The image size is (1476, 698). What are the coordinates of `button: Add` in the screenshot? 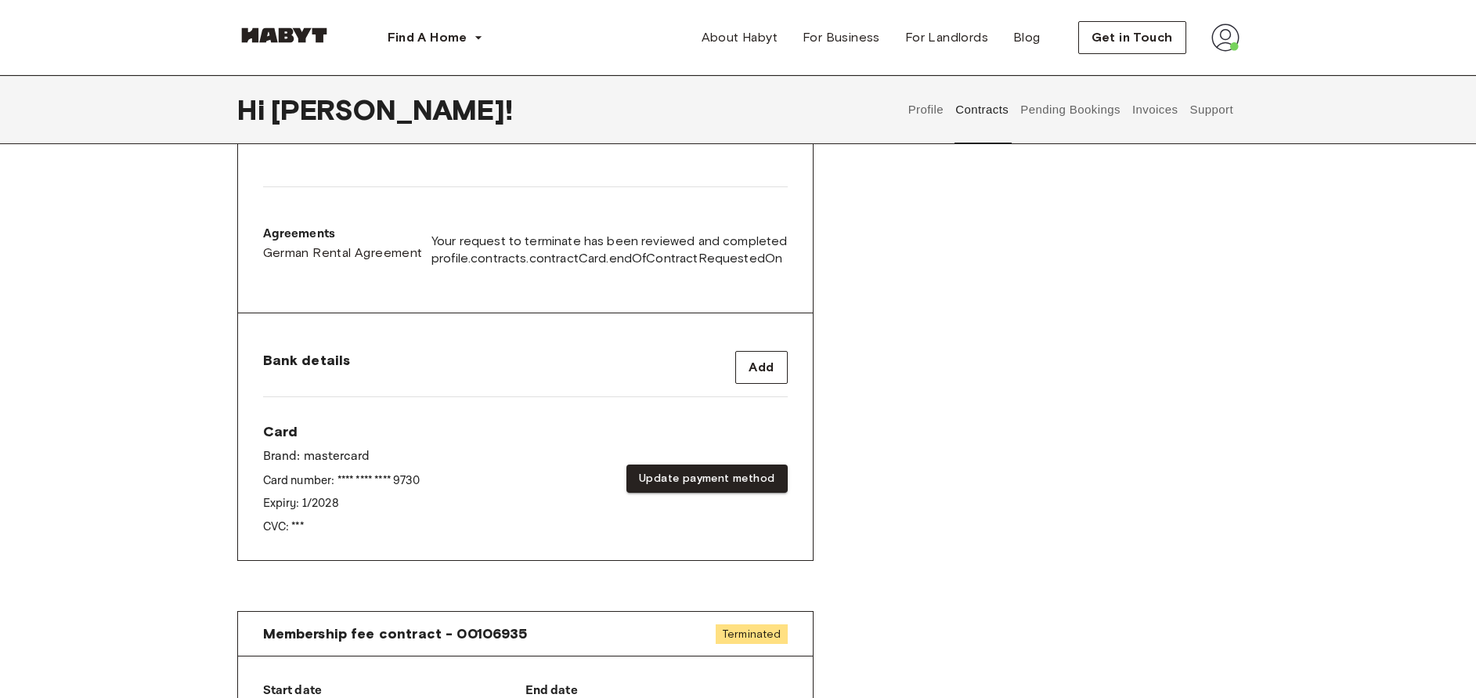 It's located at (761, 367).